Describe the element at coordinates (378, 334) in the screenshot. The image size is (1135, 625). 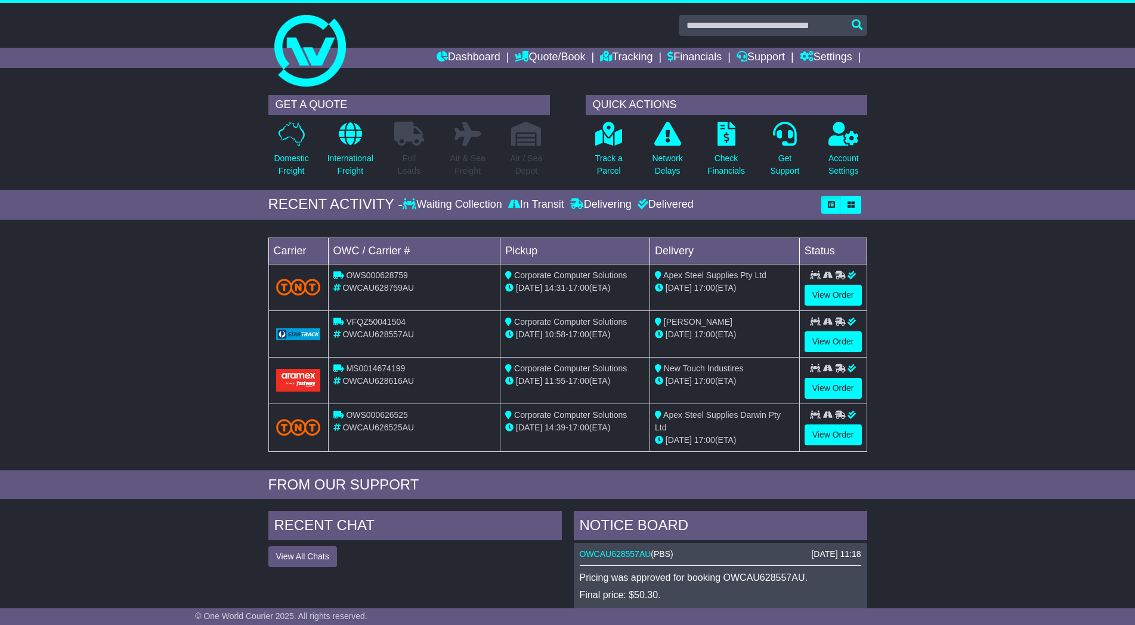
I see `span: OWCAU628557AU` at that location.